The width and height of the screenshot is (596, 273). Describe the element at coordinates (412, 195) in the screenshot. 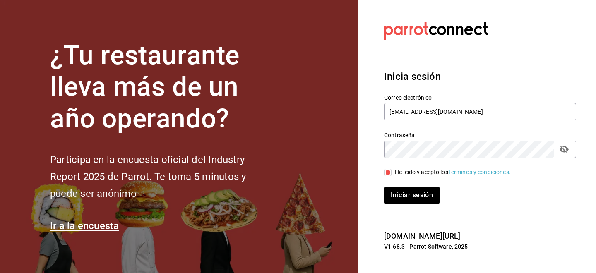

I see `button: Iniciar sesión` at that location.